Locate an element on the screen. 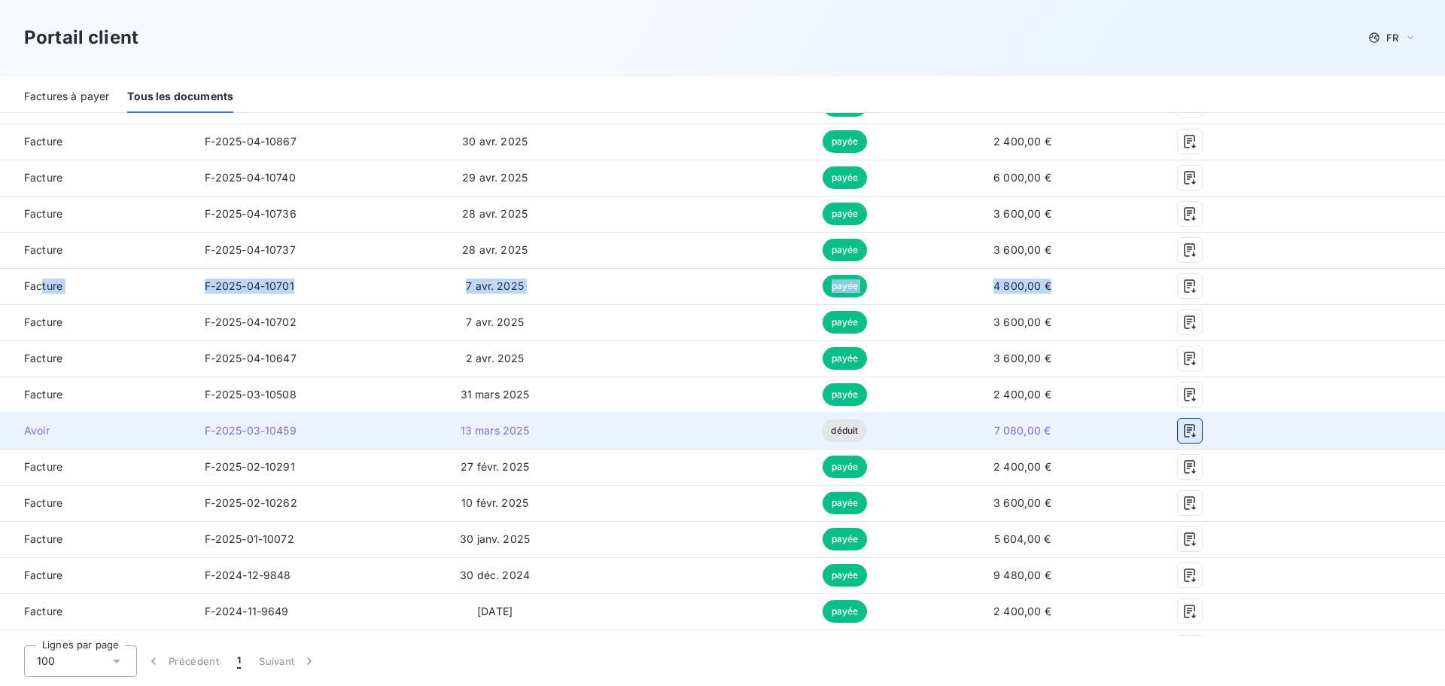 The width and height of the screenshot is (1445, 686). span: 10 févr. 2025 is located at coordinates (495, 502).